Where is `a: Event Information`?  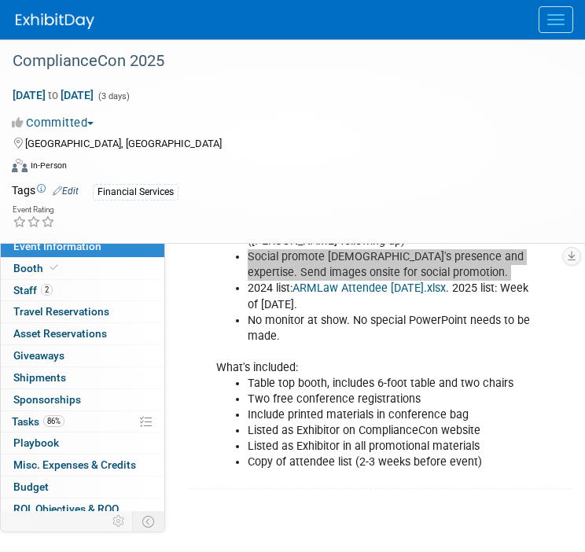 a: Event Information is located at coordinates (83, 246).